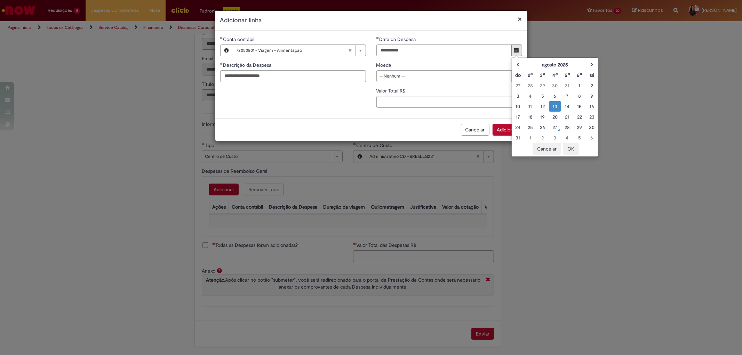 The width and height of the screenshot is (742, 355). I want to click on div: 05 August 2025 Tuesday, so click(542, 96).